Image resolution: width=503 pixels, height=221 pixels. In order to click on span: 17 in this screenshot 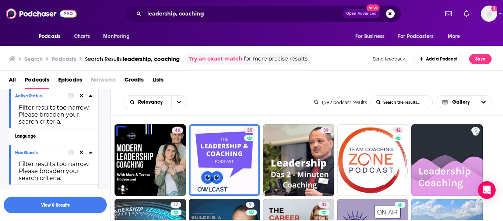, I will do `click(176, 204)`.